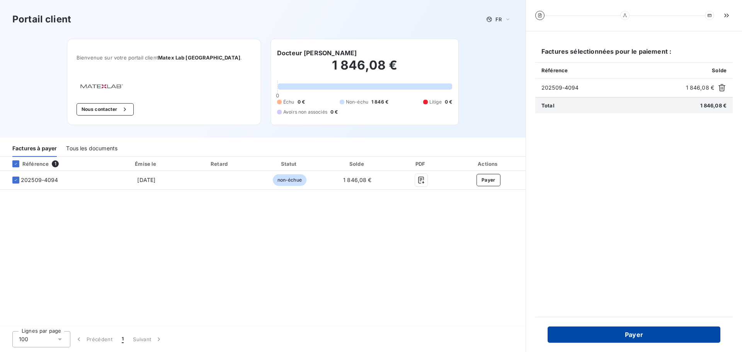 This screenshot has height=352, width=742. What do you see at coordinates (27, 164) in the screenshot?
I see `div: Référence` at bounding box center [27, 164].